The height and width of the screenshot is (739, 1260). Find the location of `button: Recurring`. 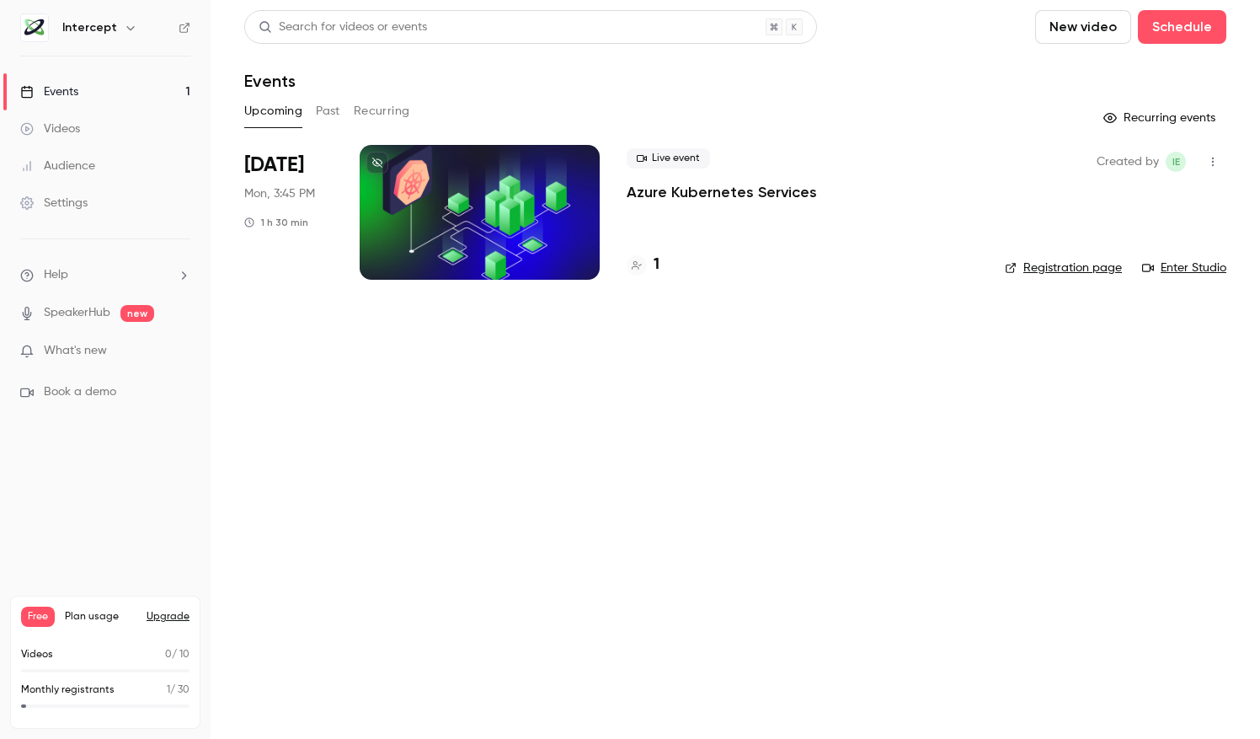

button: Recurring is located at coordinates (382, 111).